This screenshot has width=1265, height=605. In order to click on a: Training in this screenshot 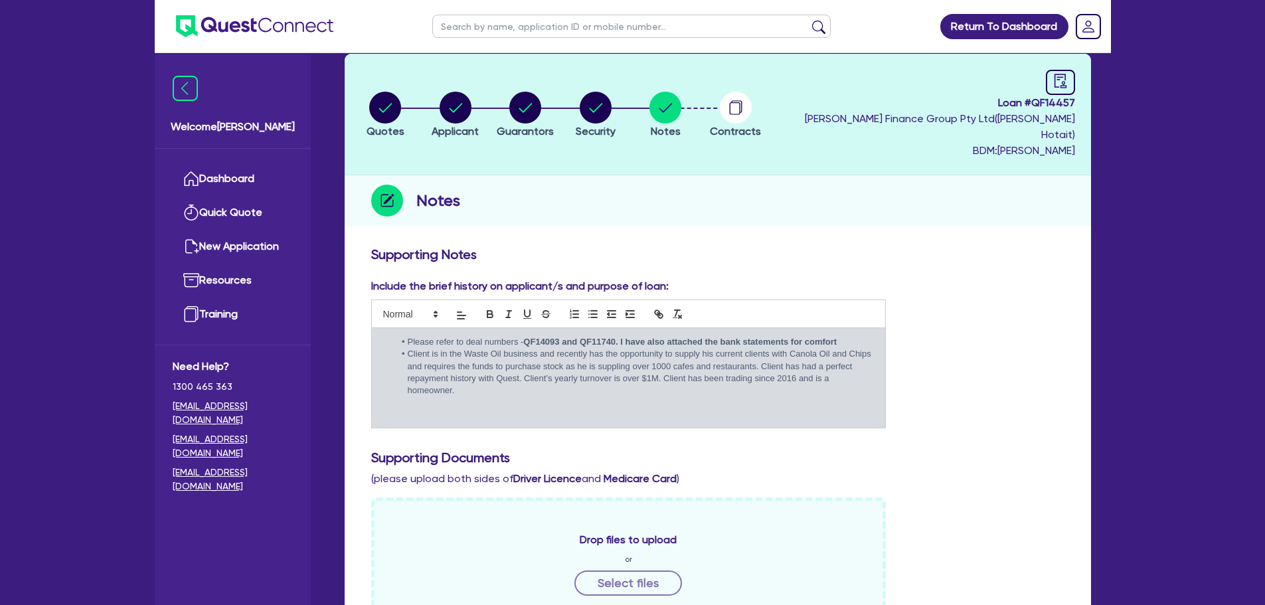, I will do `click(232, 314)`.